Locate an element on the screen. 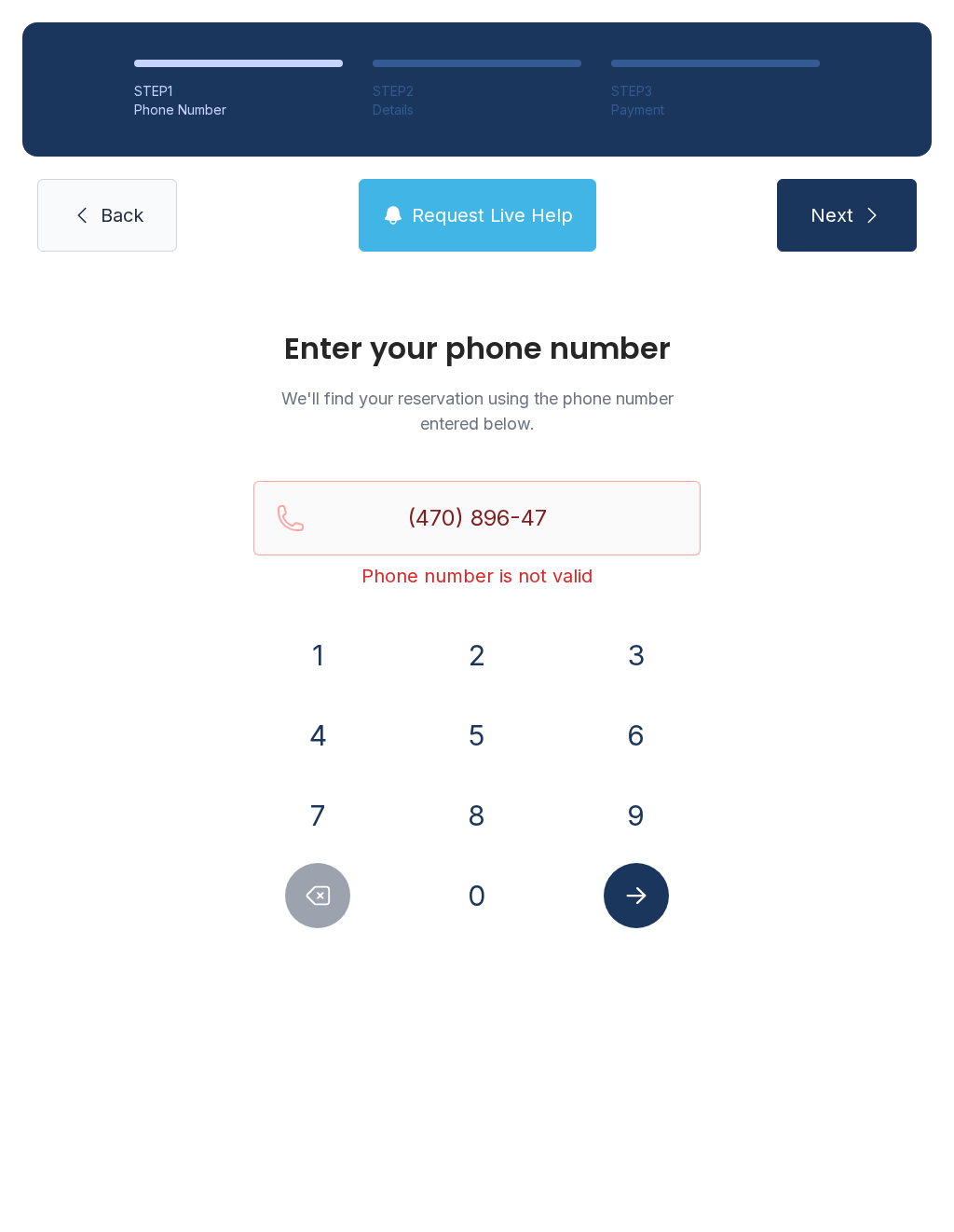 The height and width of the screenshot is (1232, 954). span: Request Live Help is located at coordinates (492, 216).